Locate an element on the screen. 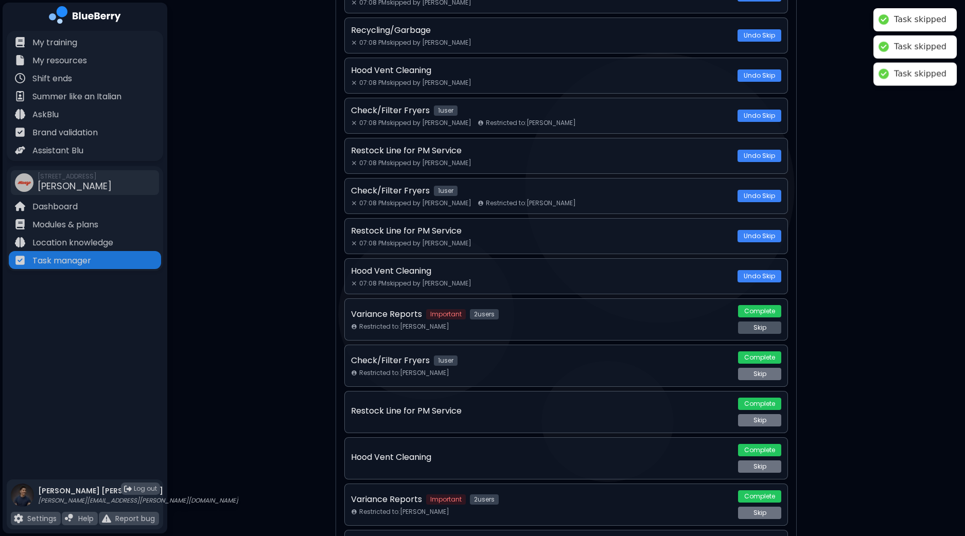  img: company thumbnail is located at coordinates (24, 183).